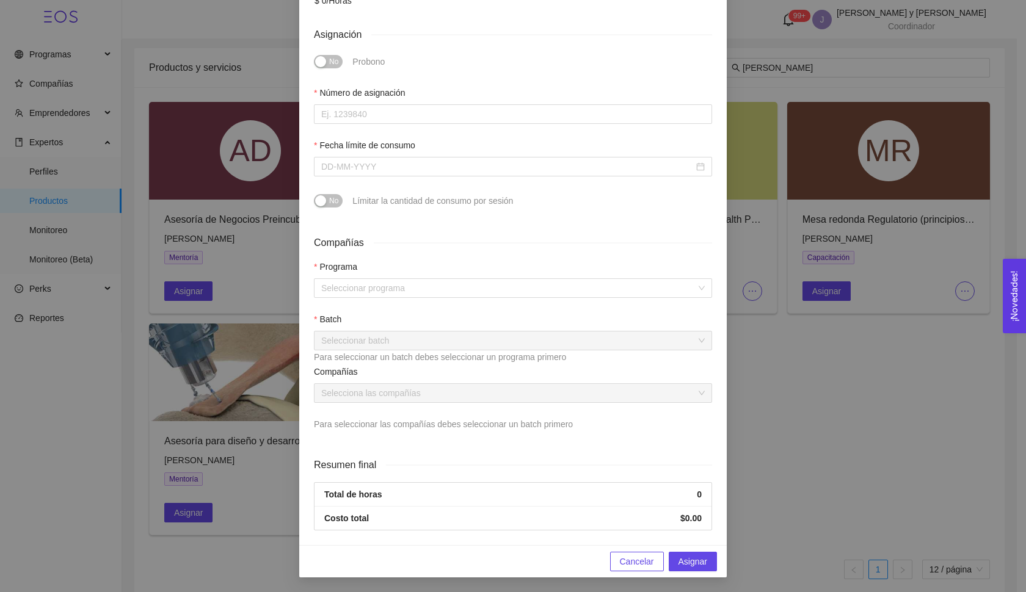 The image size is (1026, 592). What do you see at coordinates (360, 93) in the screenshot?
I see `label: Número de asignación` at bounding box center [360, 93].